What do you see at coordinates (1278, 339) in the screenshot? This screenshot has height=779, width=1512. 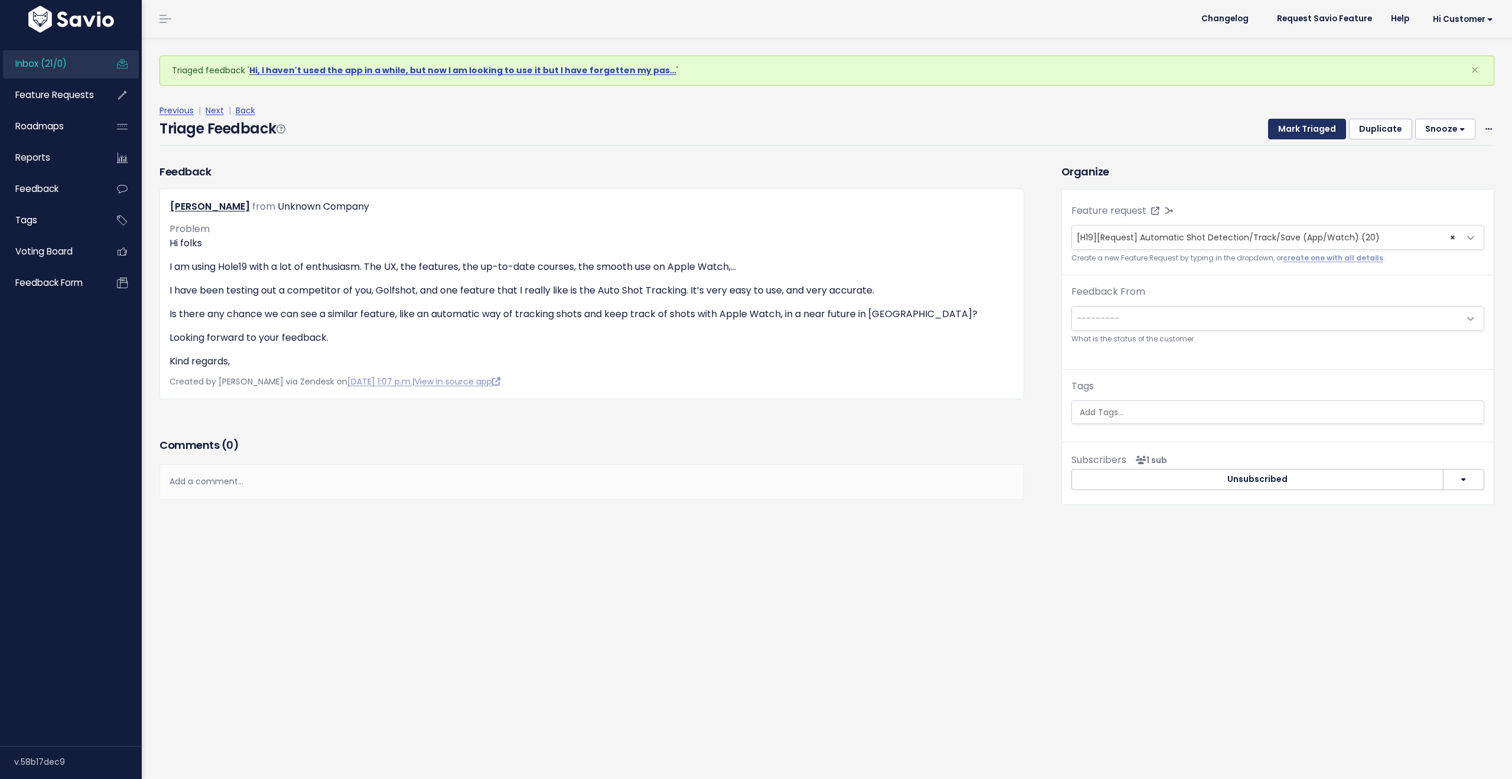 I see `small: What is the status of the customer` at bounding box center [1278, 339].